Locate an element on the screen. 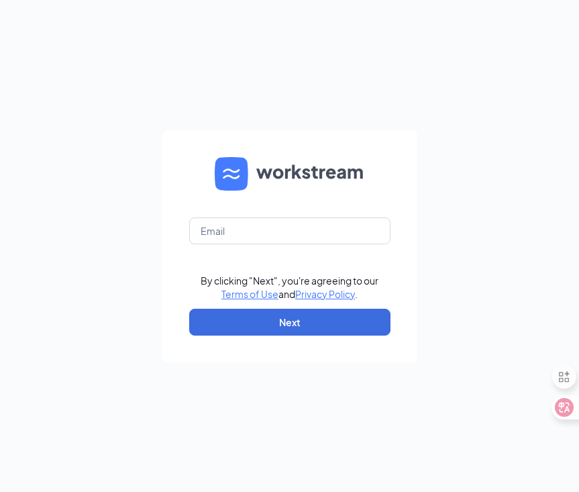 This screenshot has width=579, height=492. button: Next is located at coordinates (290, 322).